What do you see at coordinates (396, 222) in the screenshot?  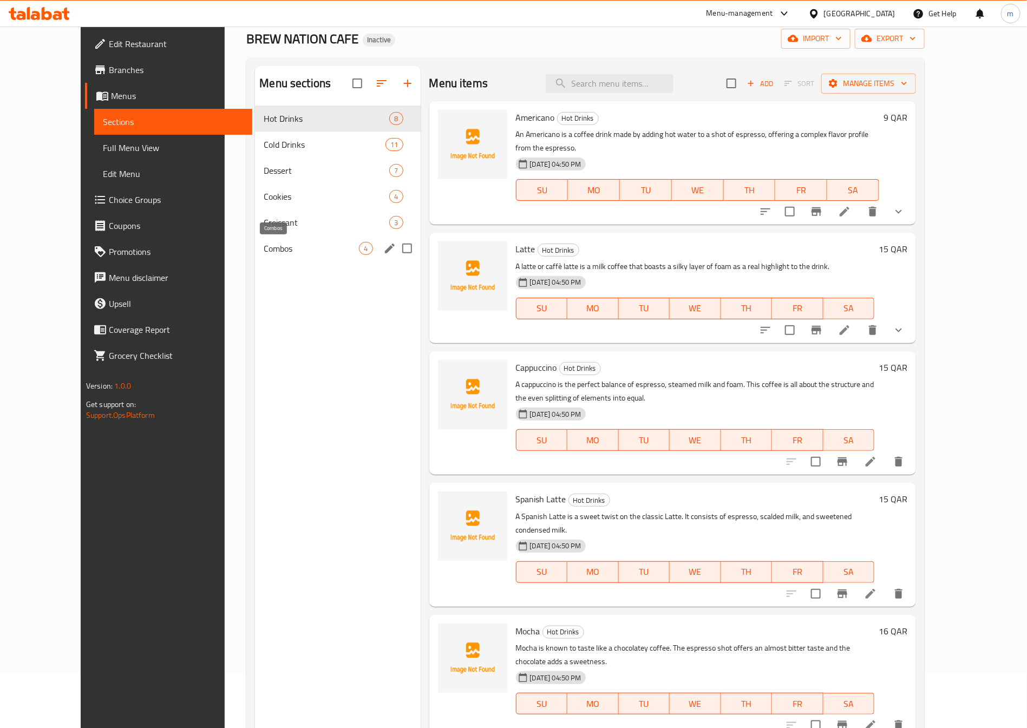 I see `span: 3` at bounding box center [396, 222].